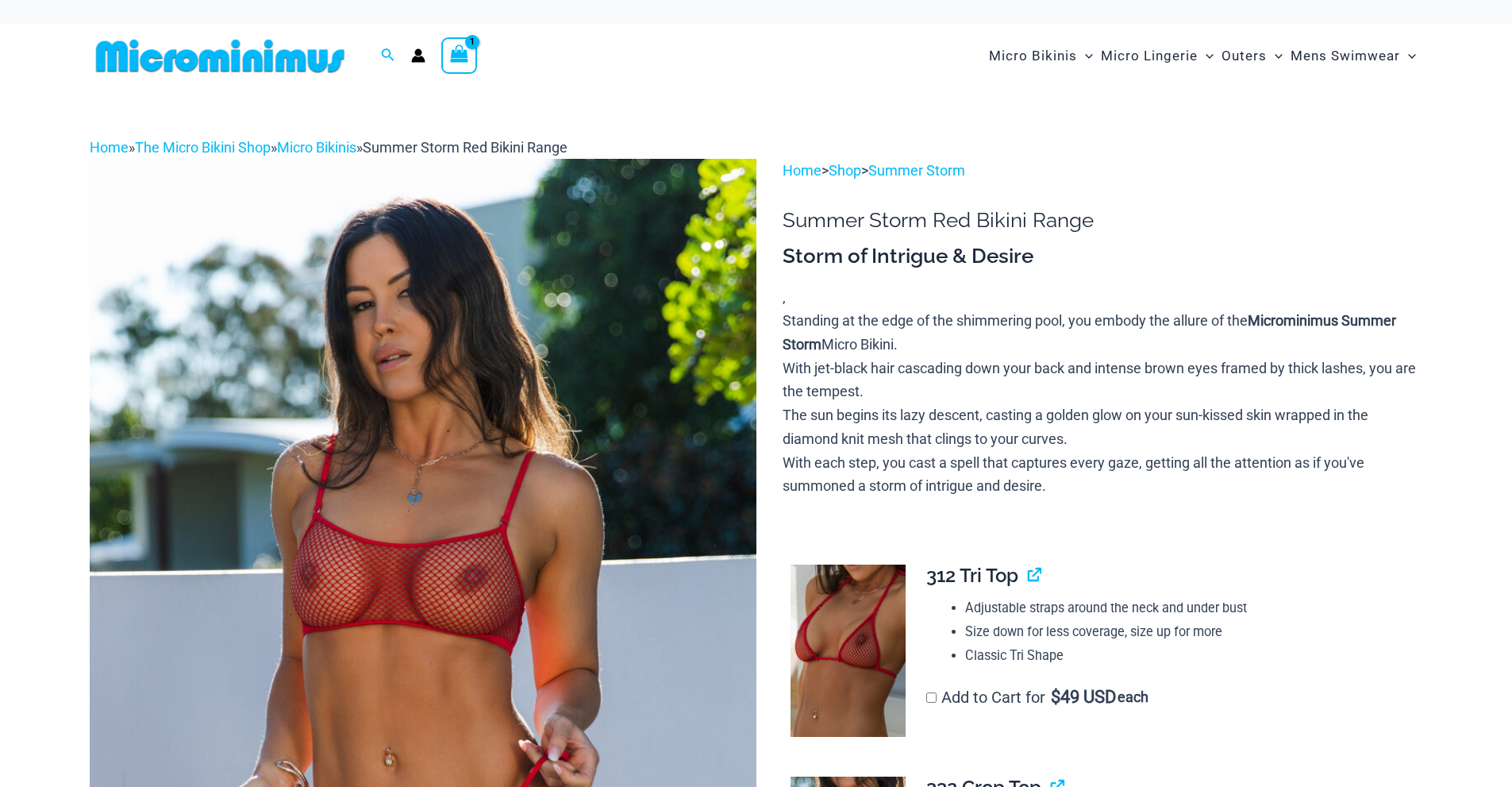  I want to click on label: Add to Cart for, so click(1037, 697).